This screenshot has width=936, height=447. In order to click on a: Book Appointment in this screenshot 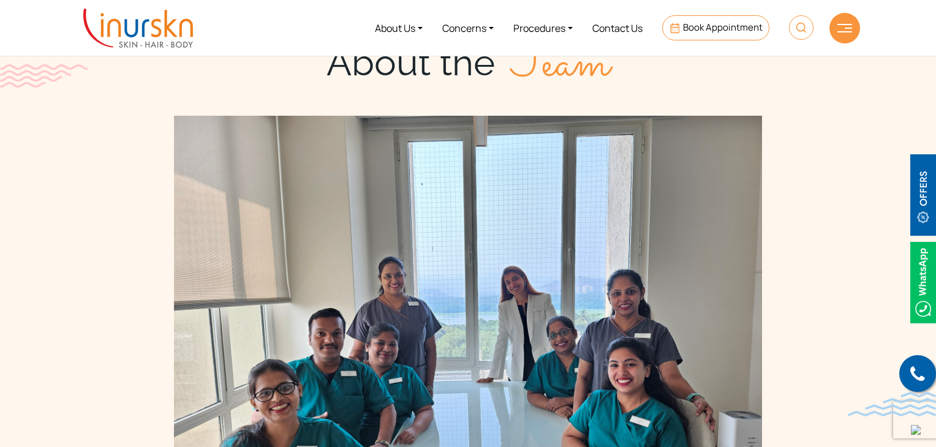, I will do `click(715, 28)`.